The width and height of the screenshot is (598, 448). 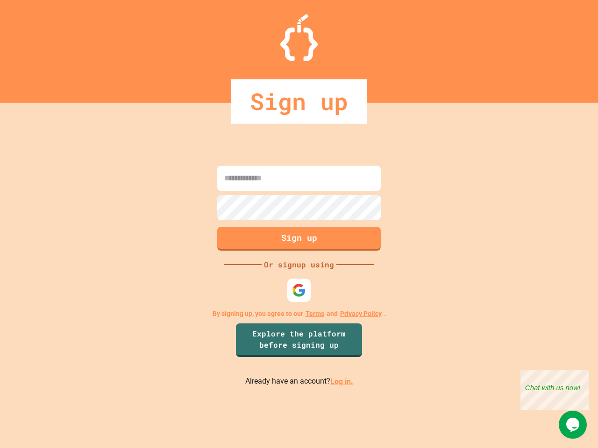 I want to click on p: Already have an account?, so click(x=299, y=381).